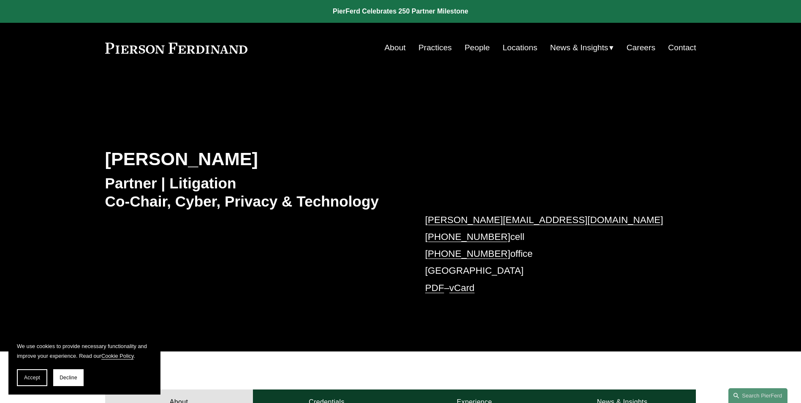 The width and height of the screenshot is (801, 403). Describe the element at coordinates (32, 377) in the screenshot. I see `button: Accept` at that location.